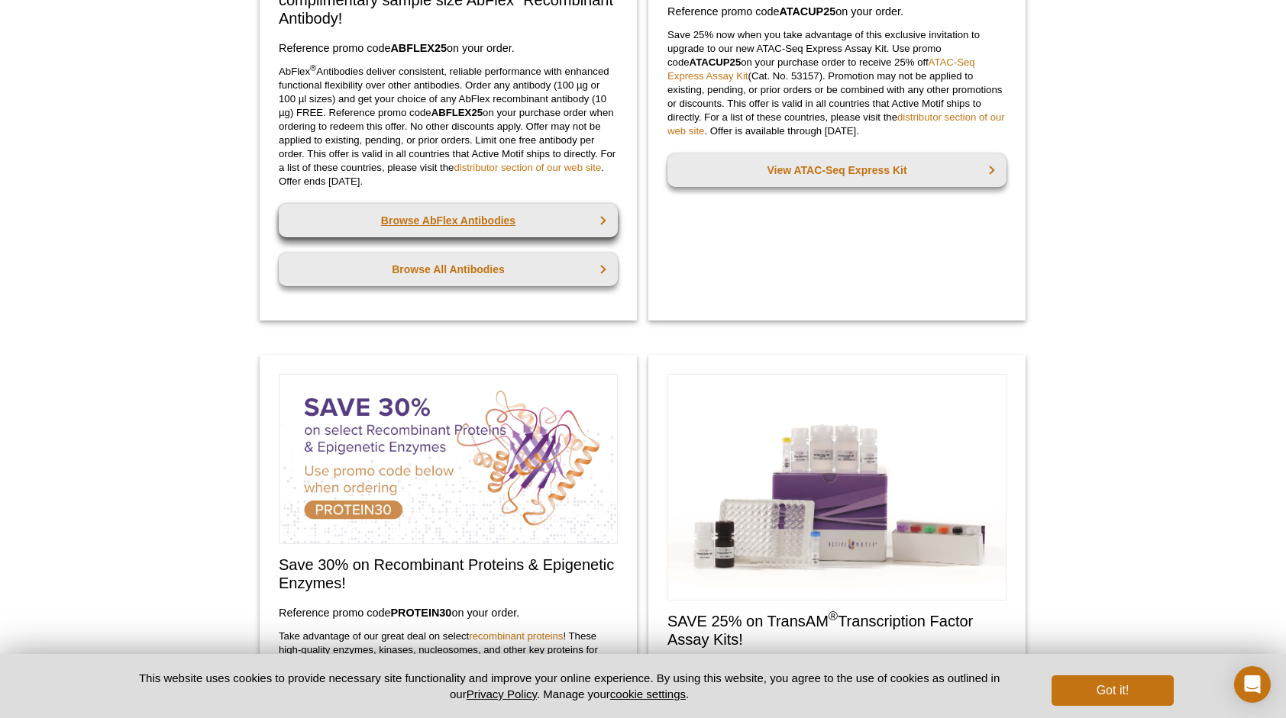 This screenshot has height=718, width=1286. Describe the element at coordinates (569, 686) in the screenshot. I see `p: This website uses cookies to provide necessary site functionality and improve your online experie...` at that location.